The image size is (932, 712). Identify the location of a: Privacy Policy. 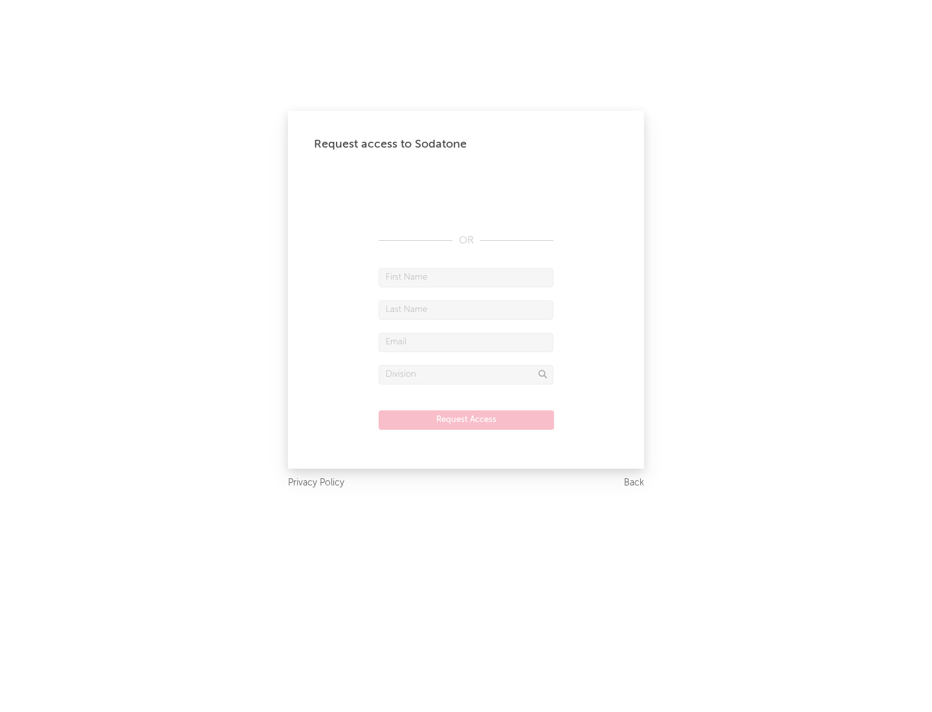
(316, 483).